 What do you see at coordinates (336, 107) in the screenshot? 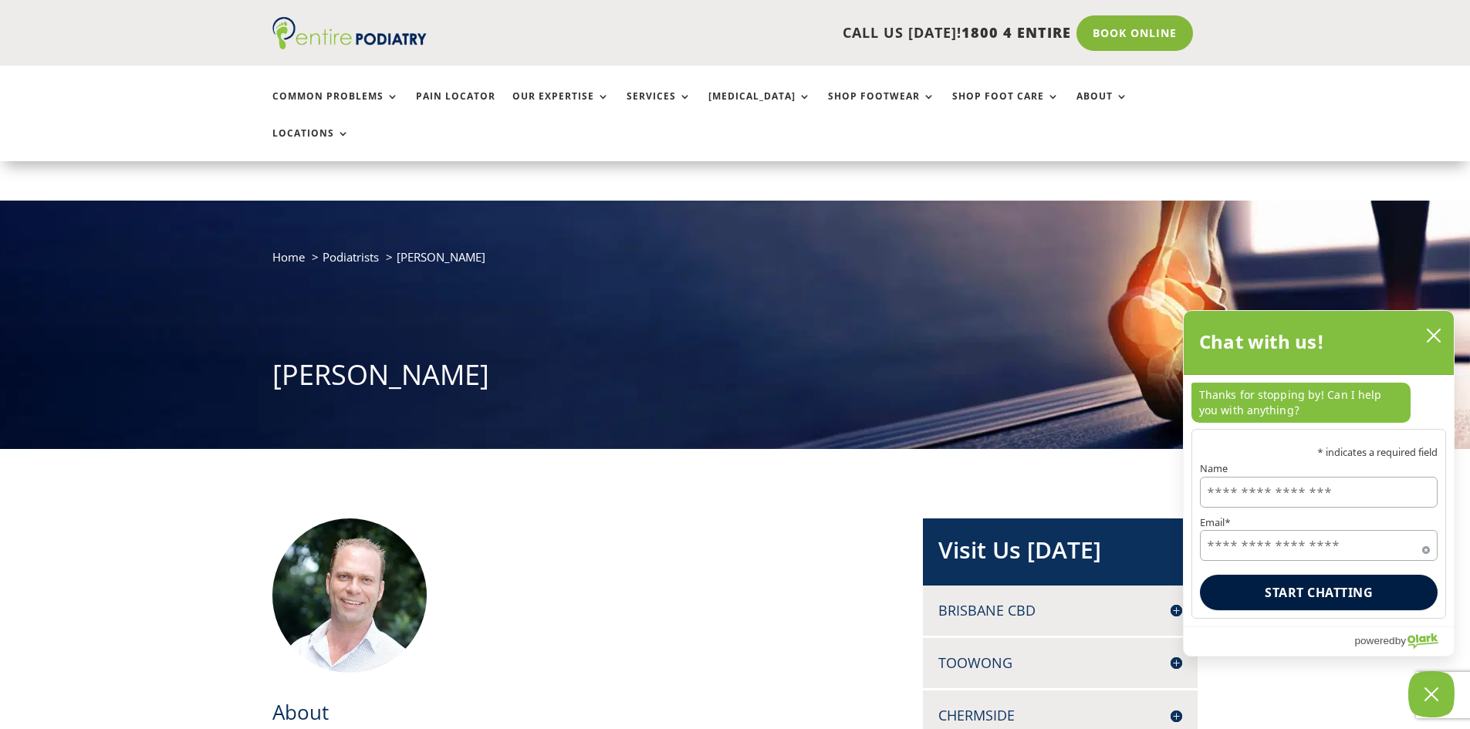
I see `a: Common Problems` at bounding box center [336, 107].